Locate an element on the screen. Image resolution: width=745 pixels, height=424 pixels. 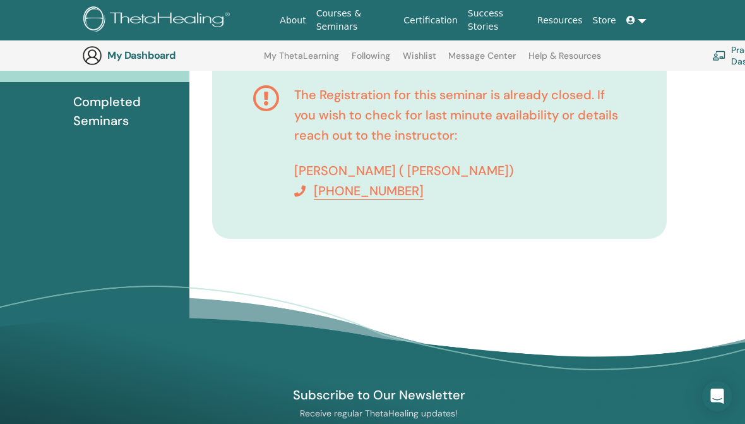
a: Message Center is located at coordinates (482, 61).